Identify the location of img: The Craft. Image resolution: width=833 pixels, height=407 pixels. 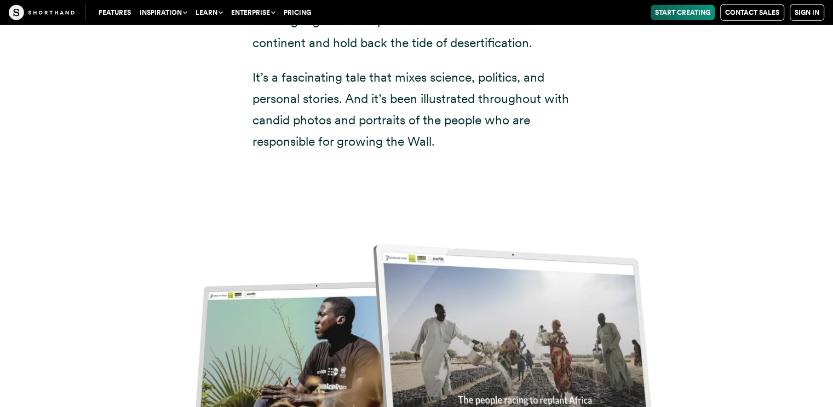
(42, 13).